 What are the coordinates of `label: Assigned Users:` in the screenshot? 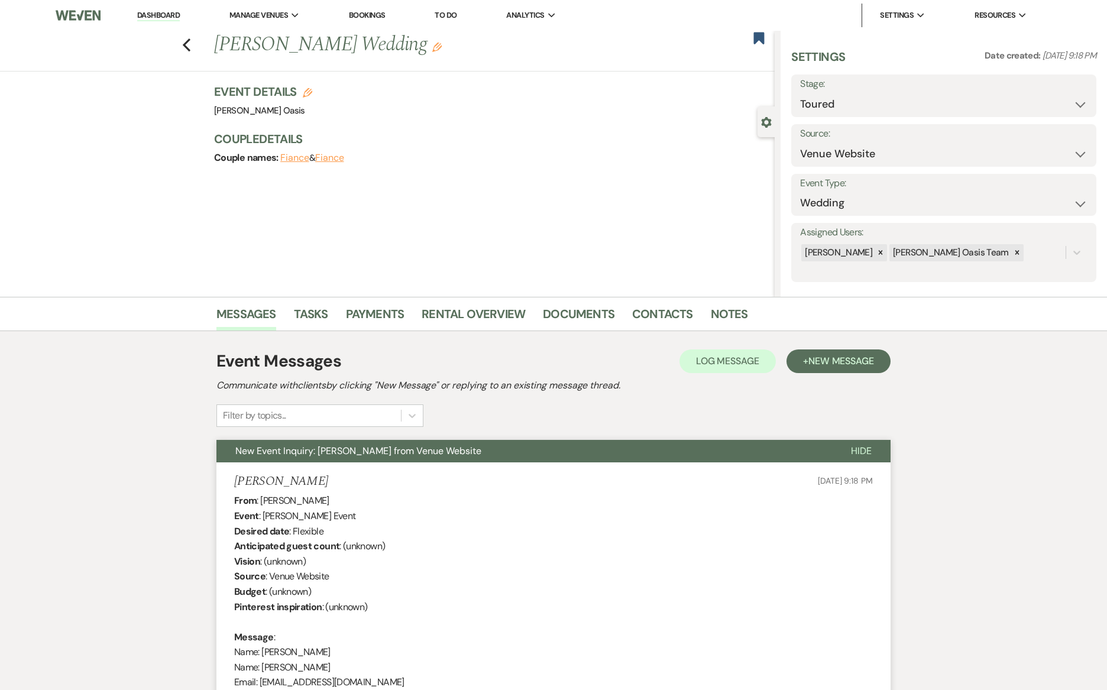 It's located at (944, 232).